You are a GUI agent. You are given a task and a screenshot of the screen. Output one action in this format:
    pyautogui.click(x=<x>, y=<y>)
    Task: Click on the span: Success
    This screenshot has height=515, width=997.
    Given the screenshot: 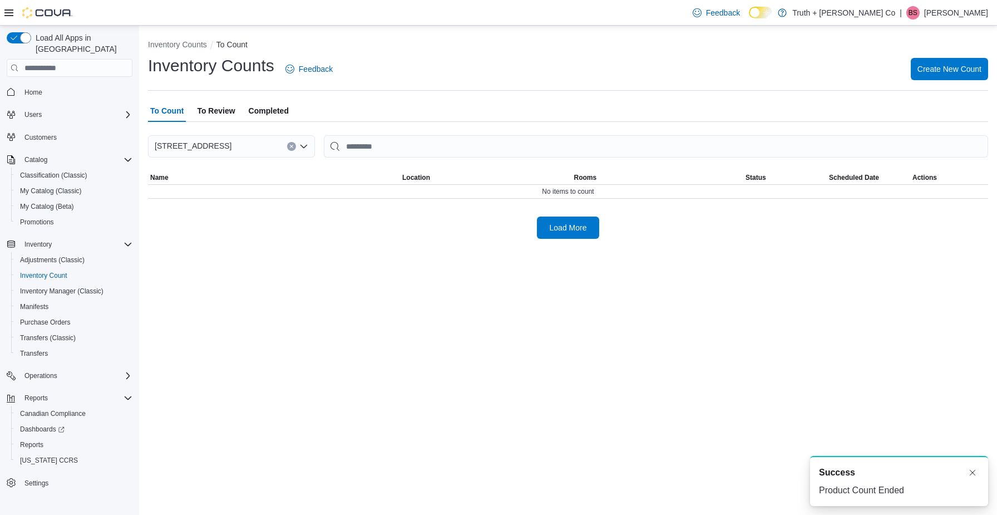 What is the action you would take?
    pyautogui.click(x=837, y=472)
    